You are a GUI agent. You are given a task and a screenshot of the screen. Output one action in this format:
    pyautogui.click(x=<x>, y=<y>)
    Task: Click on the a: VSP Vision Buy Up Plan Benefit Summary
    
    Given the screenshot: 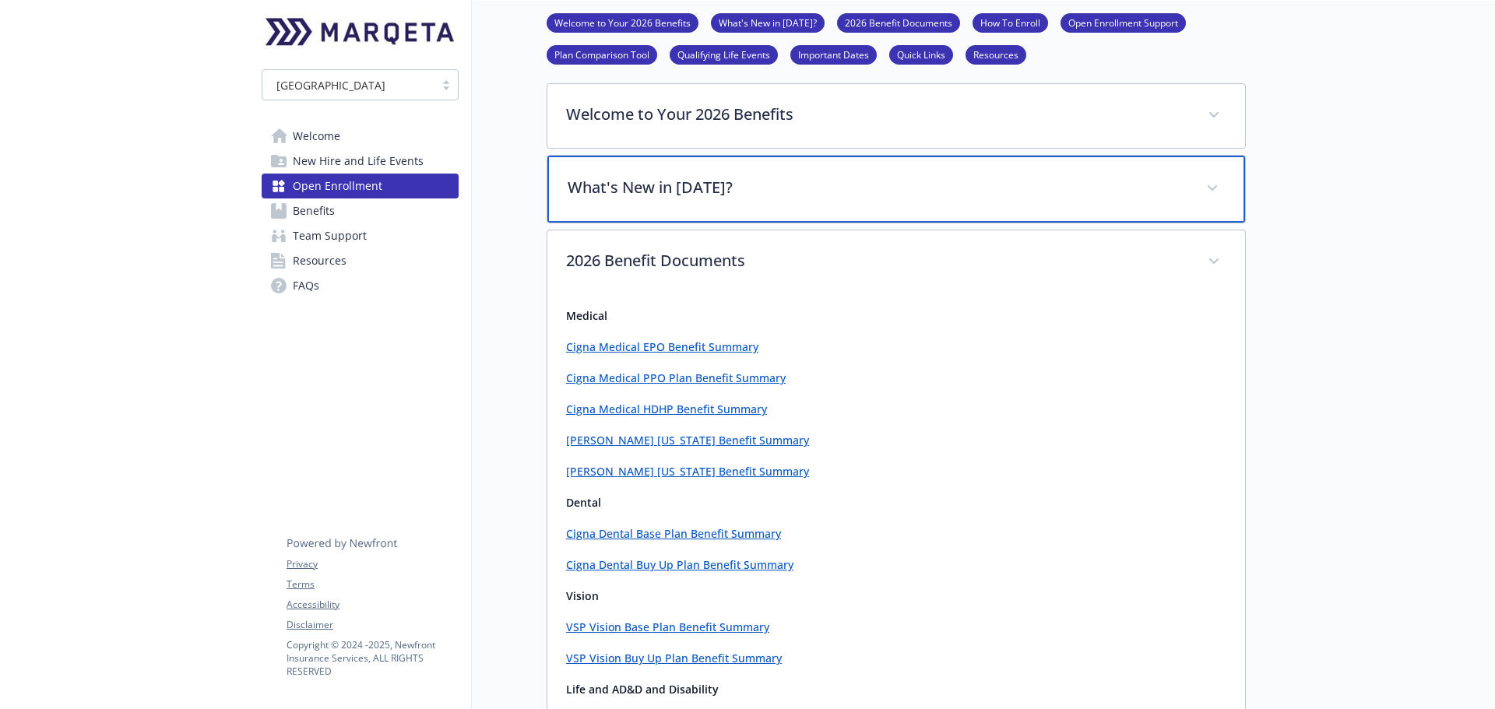 What is the action you would take?
    pyautogui.click(x=673, y=658)
    